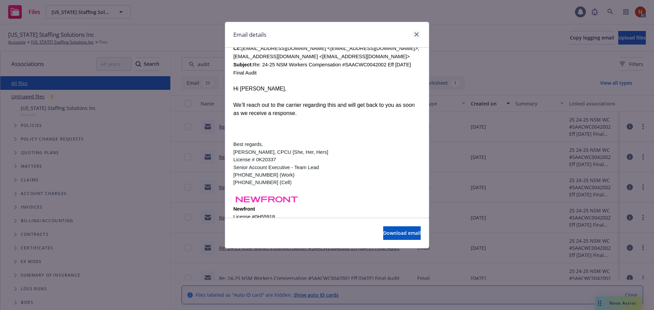 The image size is (654, 310). Describe the element at coordinates (267, 199) in the screenshot. I see `img: dwOdhUpnFMMMIWBKisUdeDXPYTxPMvzE0-C99SAo7HDT5d0AH6NBGbFHB0yotWbzErHGxzfoUfpMqY5FHWTHxZ3VH3c3c1Dmj...` at that location.